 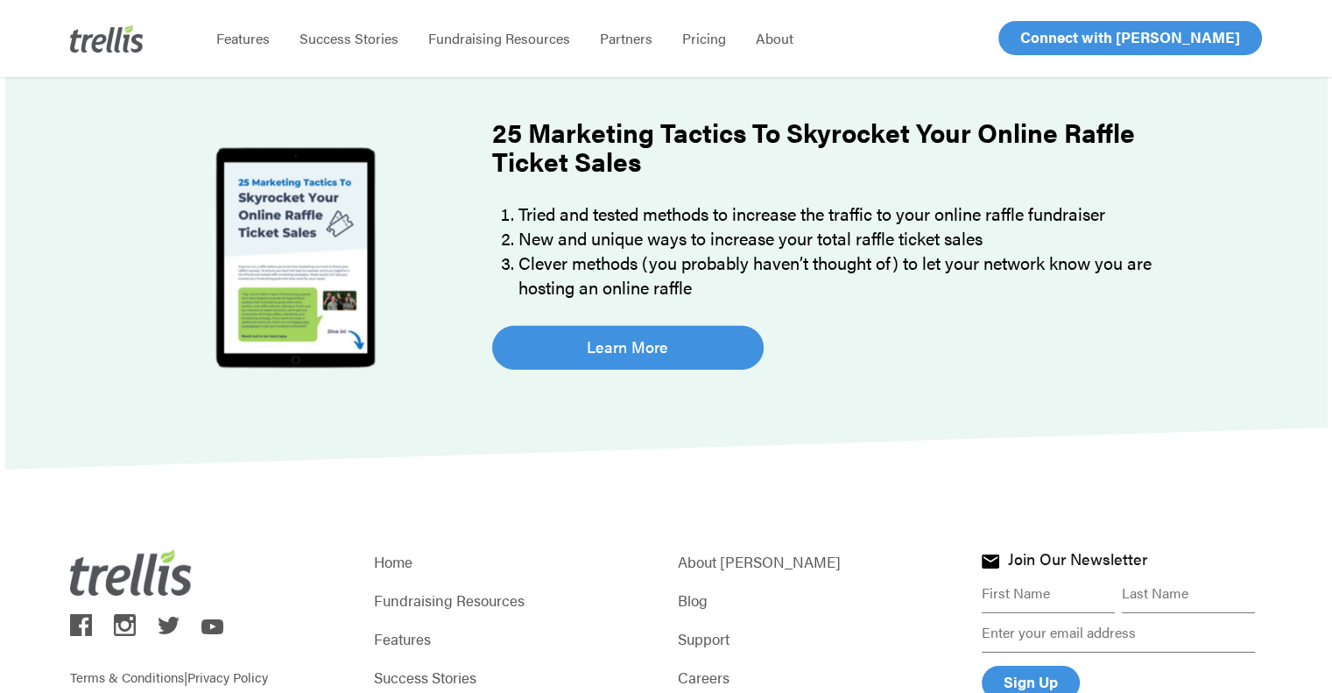 What do you see at coordinates (1048, 593) in the screenshot?
I see `input: First Name` at bounding box center [1048, 593].